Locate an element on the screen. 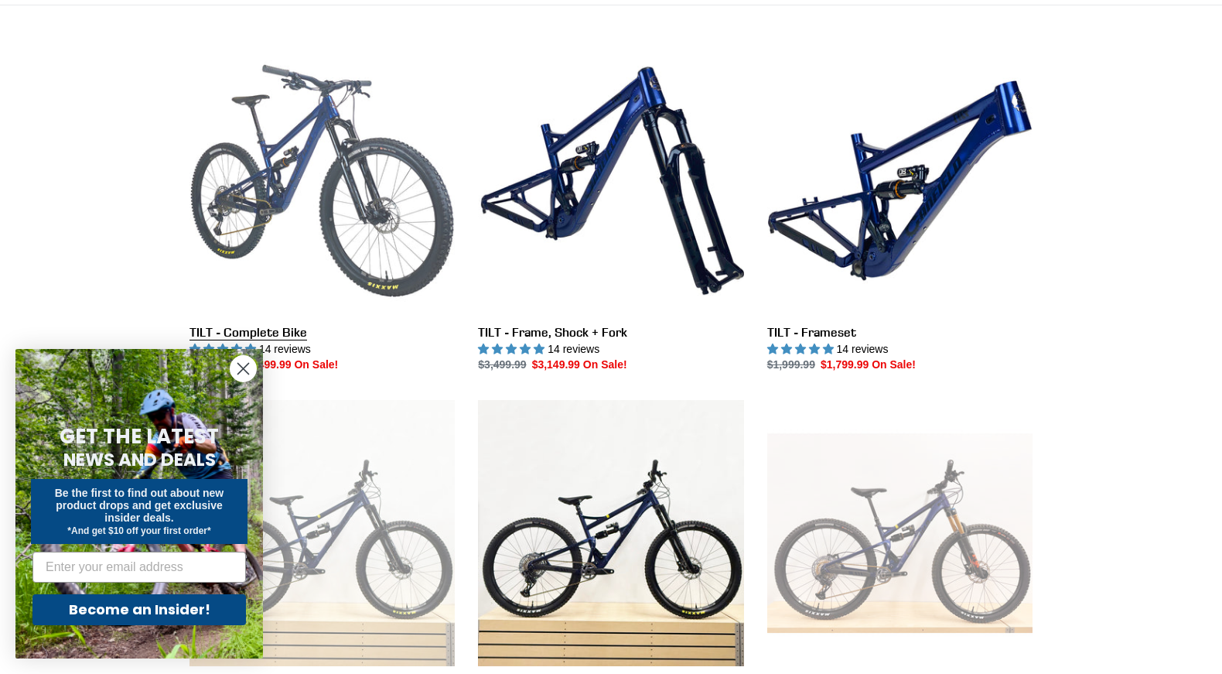 Image resolution: width=1222 pixels, height=674 pixels. span: *And get $10 off your first order* is located at coordinates (138, 531).